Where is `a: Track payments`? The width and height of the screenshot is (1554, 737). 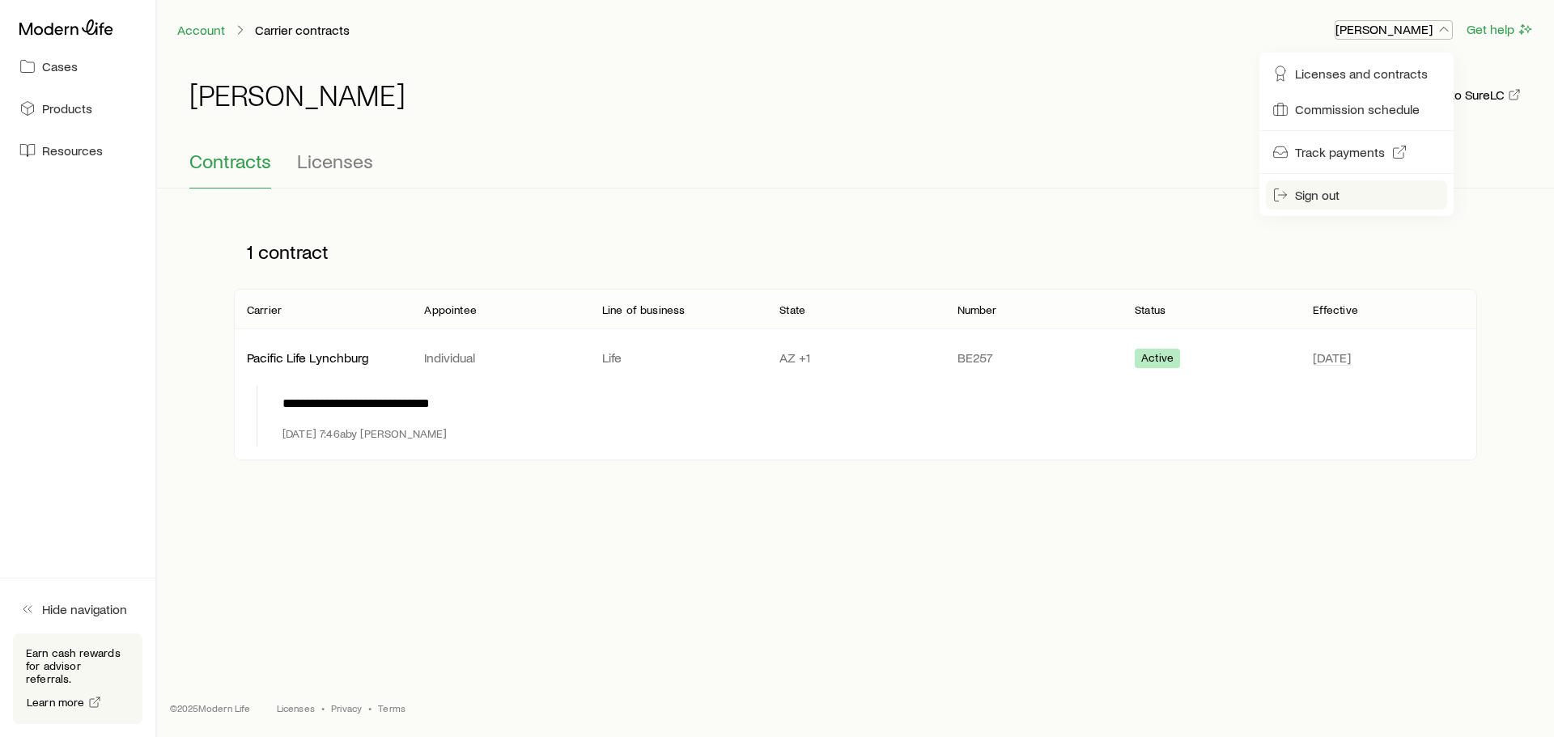 a: Track payments is located at coordinates (1356, 152).